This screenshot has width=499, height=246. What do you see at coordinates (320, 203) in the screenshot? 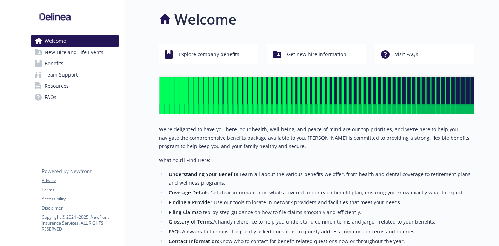
I see `li: Use our tools to locate in-network providers and facilities that meet your needs.` at bounding box center [320, 203].